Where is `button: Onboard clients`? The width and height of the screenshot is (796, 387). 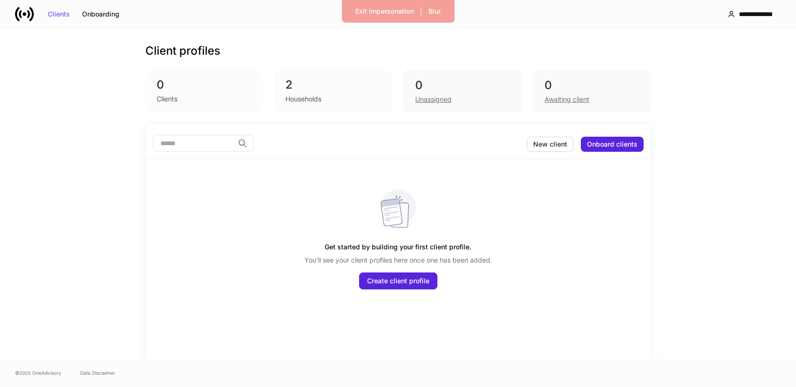 button: Onboard clients is located at coordinates (612, 144).